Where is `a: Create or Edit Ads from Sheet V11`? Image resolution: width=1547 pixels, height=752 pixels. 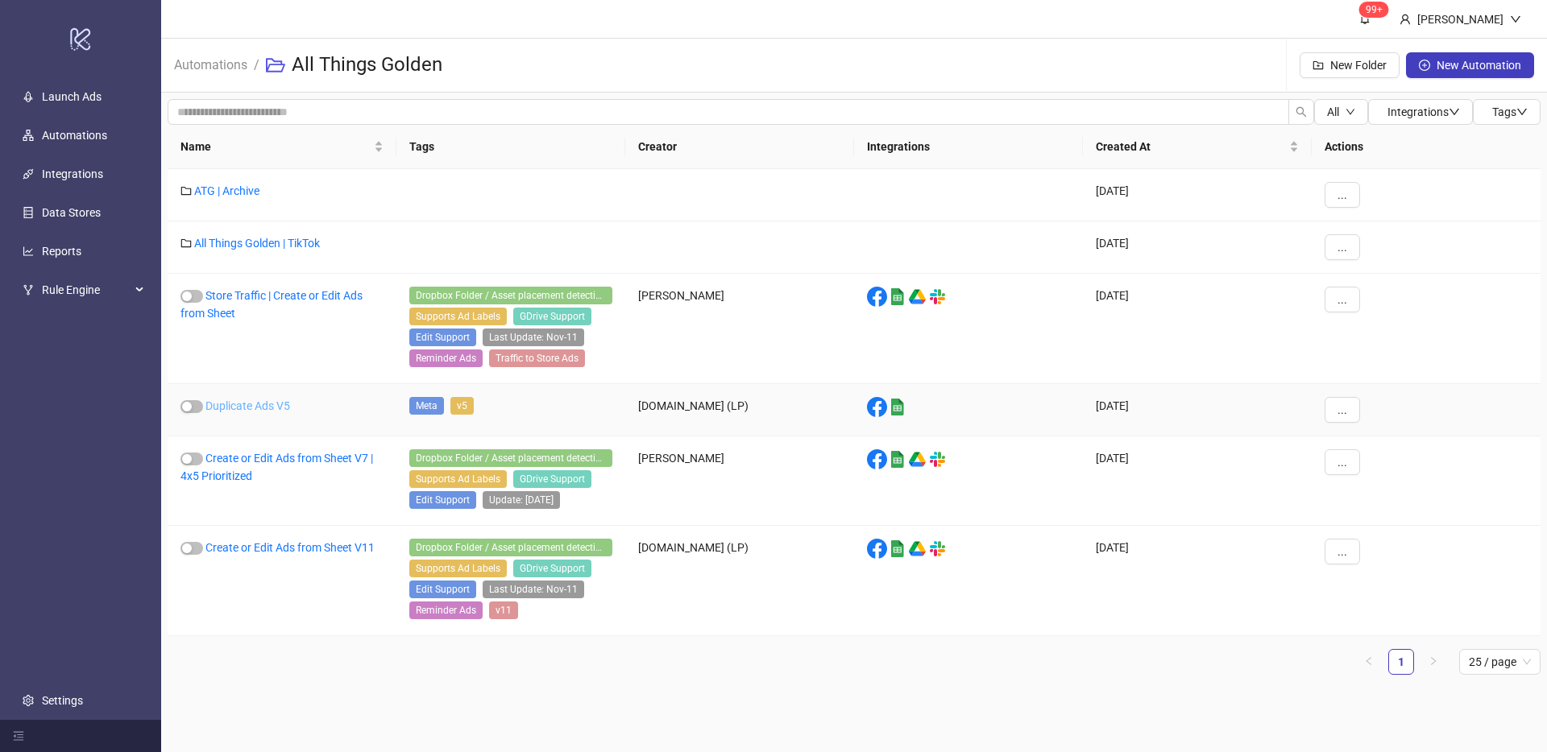
a: Create or Edit Ads from Sheet V11 is located at coordinates (290, 548).